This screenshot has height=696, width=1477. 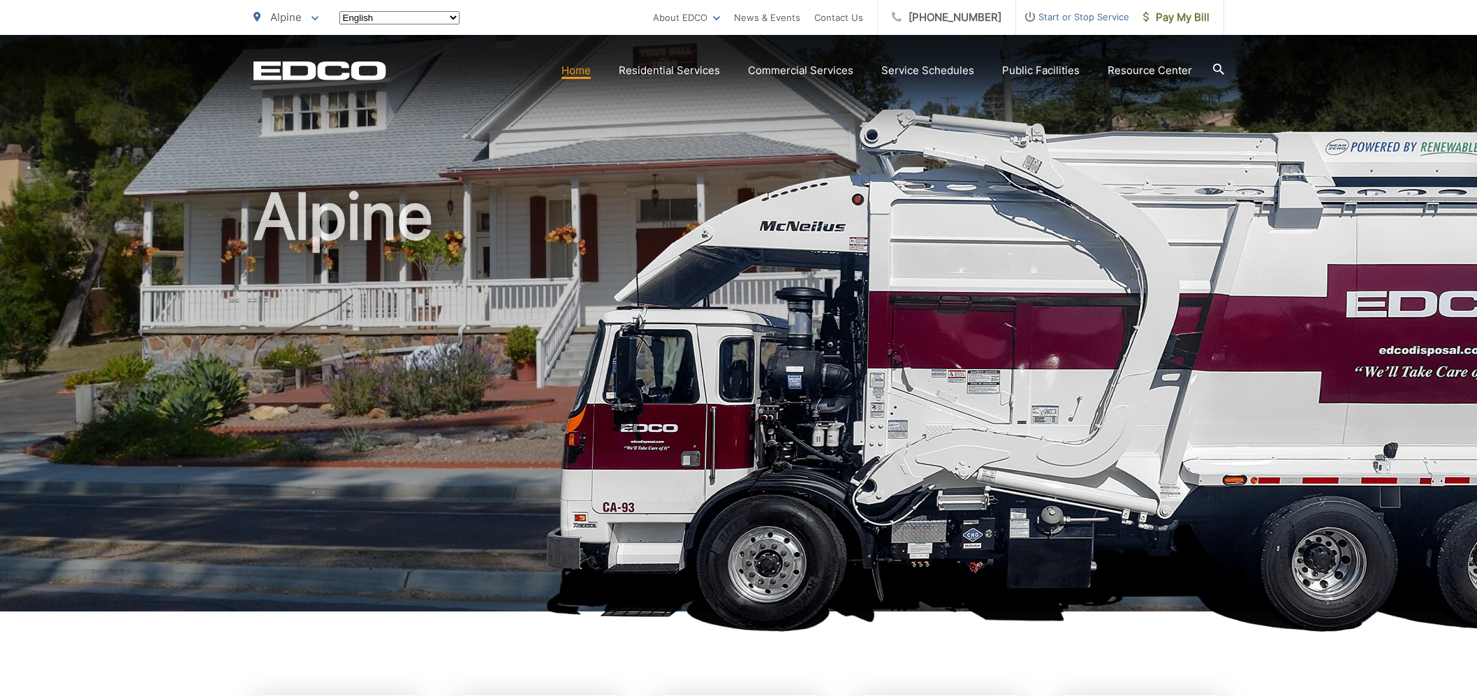 What do you see at coordinates (800, 71) in the screenshot?
I see `a: Commercial Services` at bounding box center [800, 71].